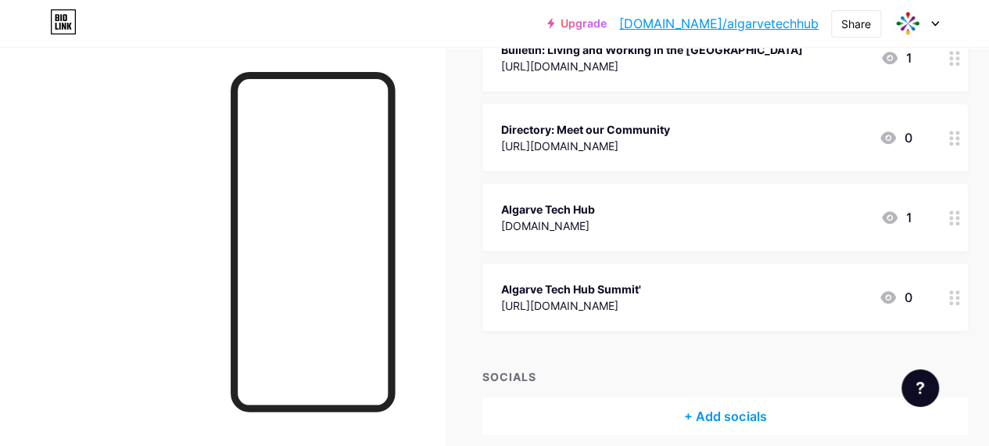 This screenshot has height=446, width=989. What do you see at coordinates (725, 376) in the screenshot?
I see `div: SOCIALS` at bounding box center [725, 376].